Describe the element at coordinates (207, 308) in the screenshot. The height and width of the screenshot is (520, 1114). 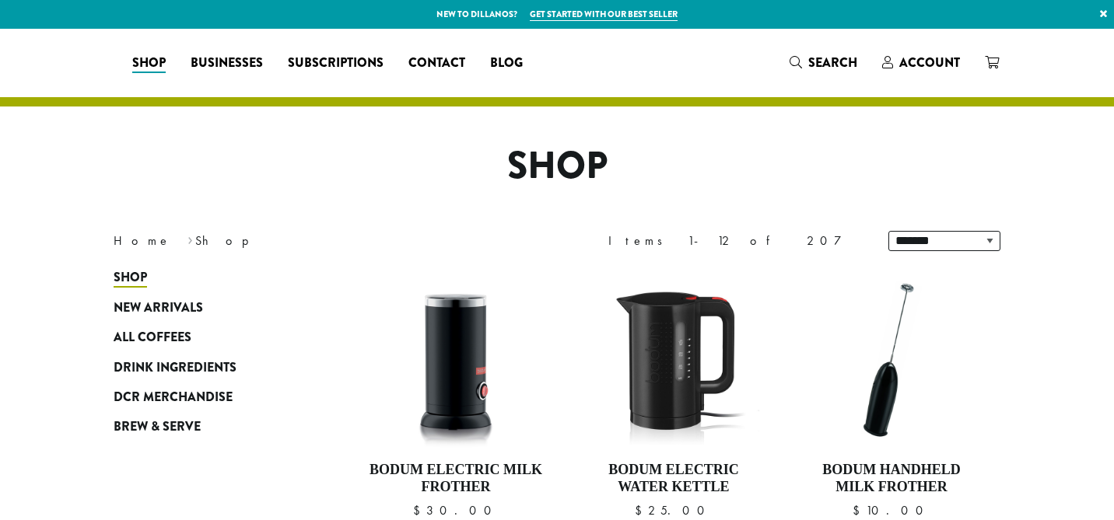
I see `a: New Arrivals` at that location.